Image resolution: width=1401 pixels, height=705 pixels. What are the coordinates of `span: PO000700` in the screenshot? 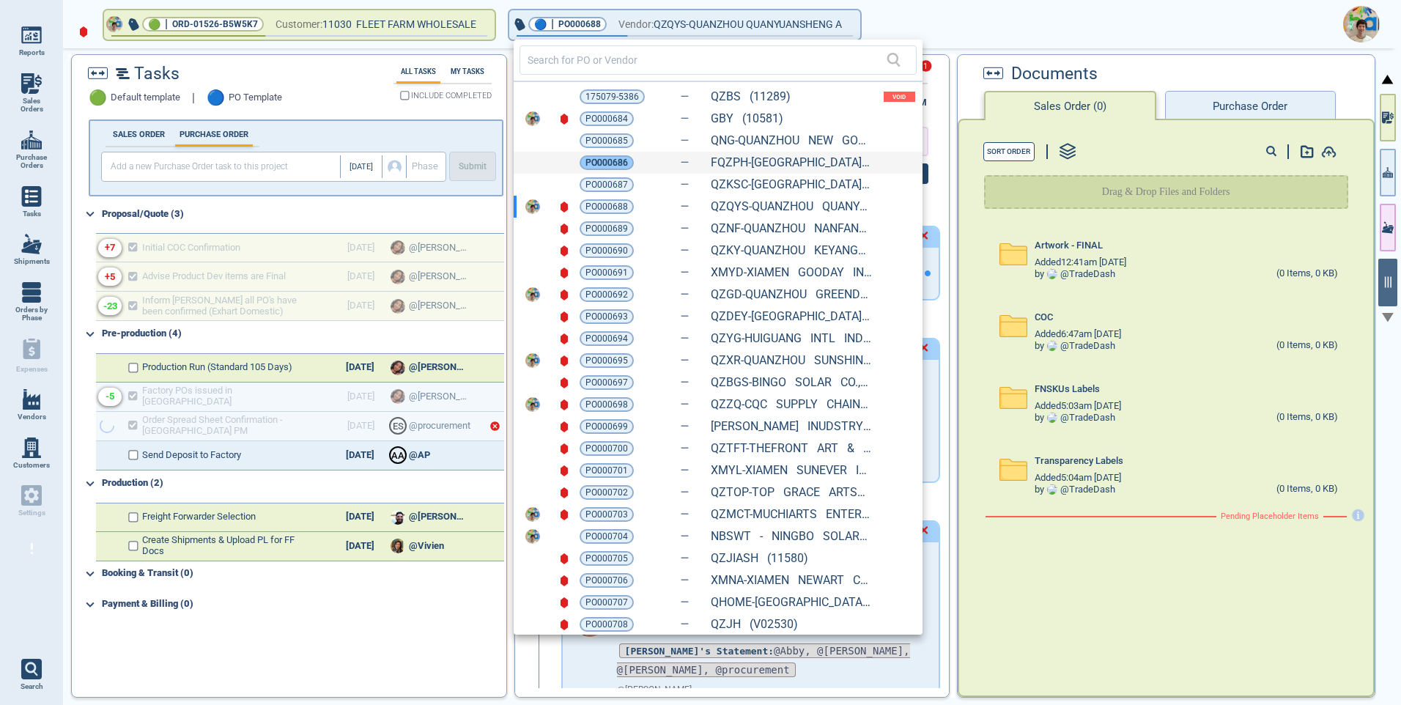 It's located at (607, 449).